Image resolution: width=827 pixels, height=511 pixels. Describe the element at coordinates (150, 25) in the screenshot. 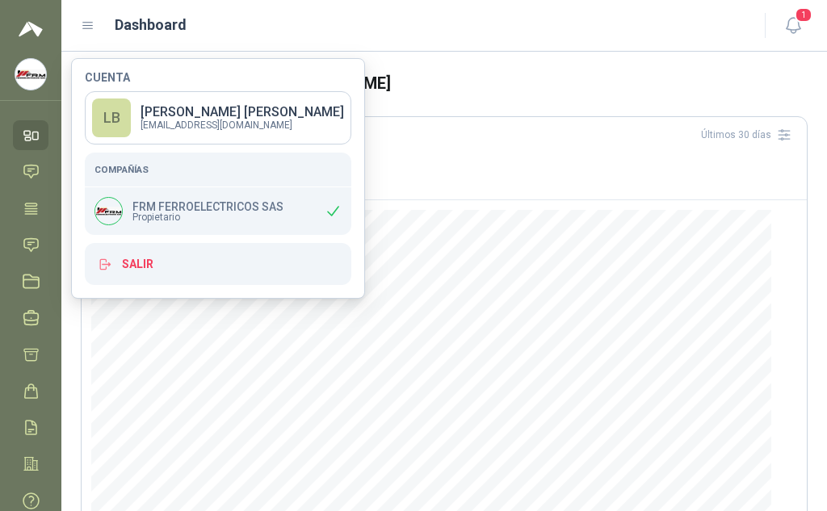

I see `h1: Dashboard` at that location.